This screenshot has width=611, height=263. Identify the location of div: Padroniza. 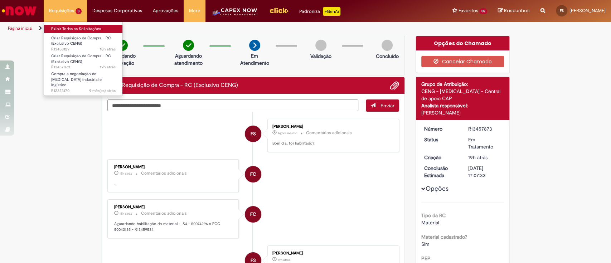
(320, 11).